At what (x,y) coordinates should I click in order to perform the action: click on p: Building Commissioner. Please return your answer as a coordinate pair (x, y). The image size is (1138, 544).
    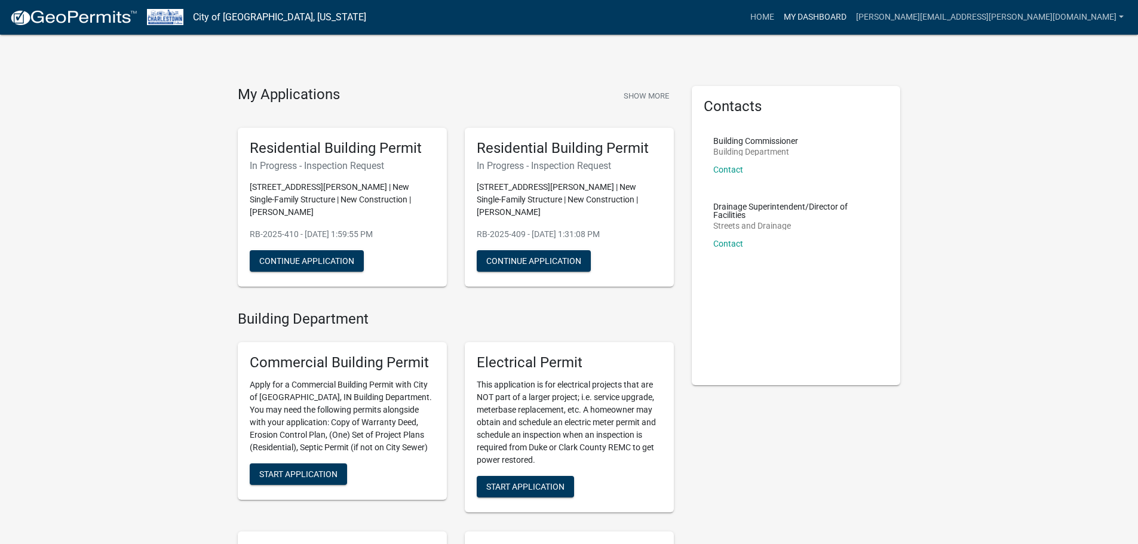
    Looking at the image, I should click on (755, 141).